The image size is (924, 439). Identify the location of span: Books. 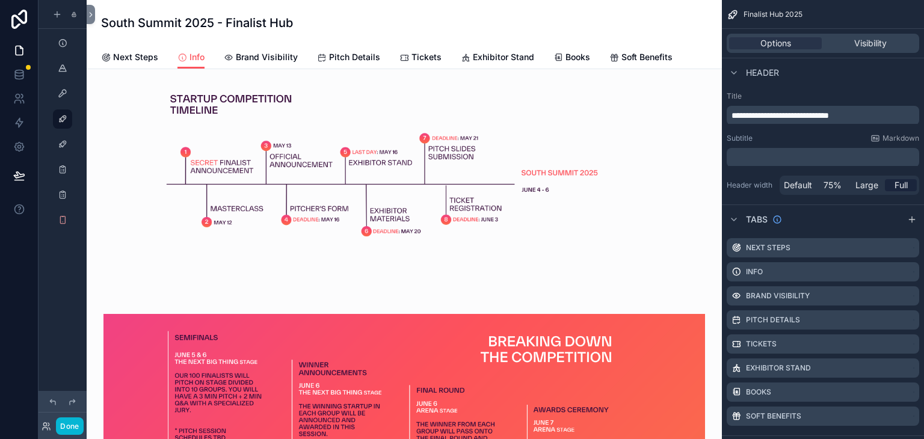
(577, 57).